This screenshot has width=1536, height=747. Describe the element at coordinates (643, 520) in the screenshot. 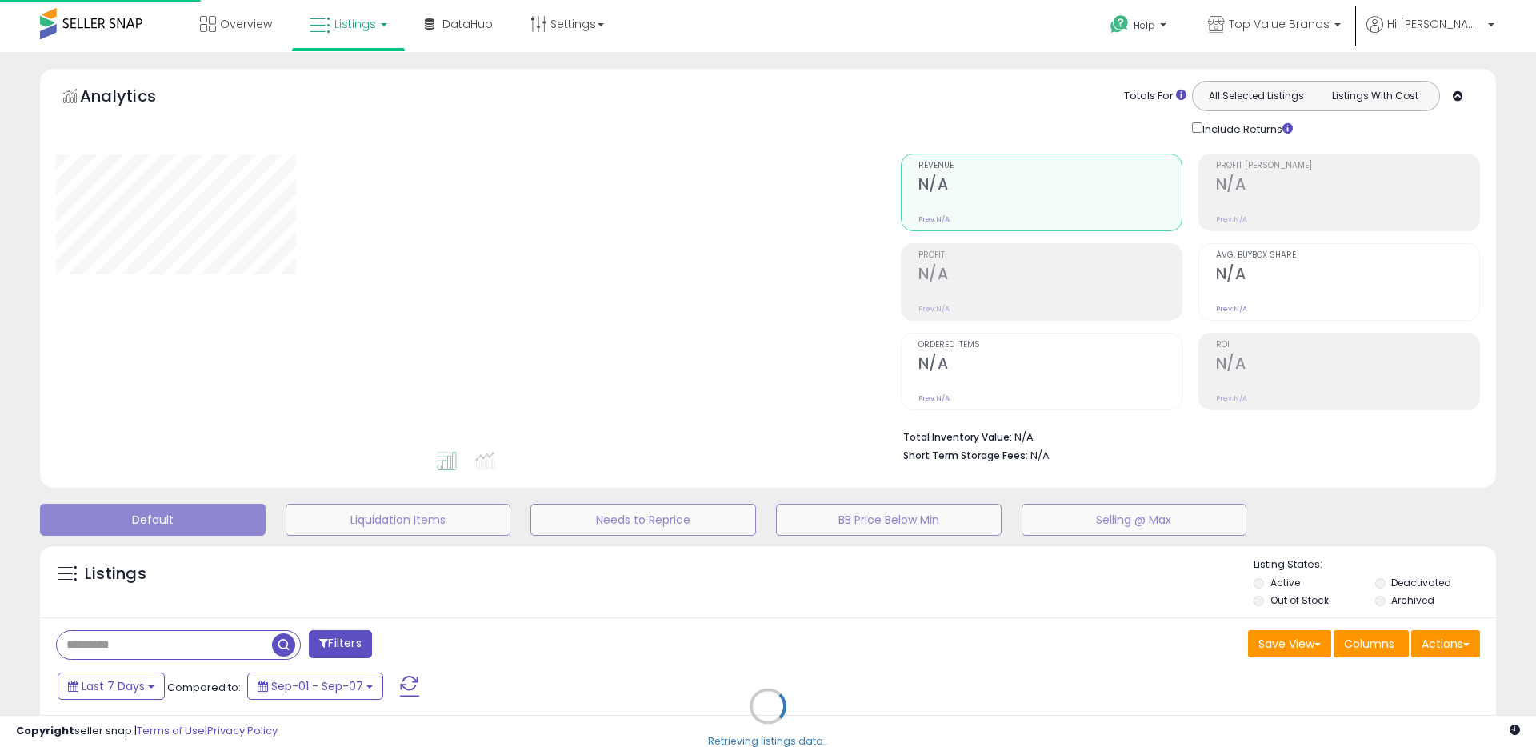

I see `button: Needs to Reprice` at that location.